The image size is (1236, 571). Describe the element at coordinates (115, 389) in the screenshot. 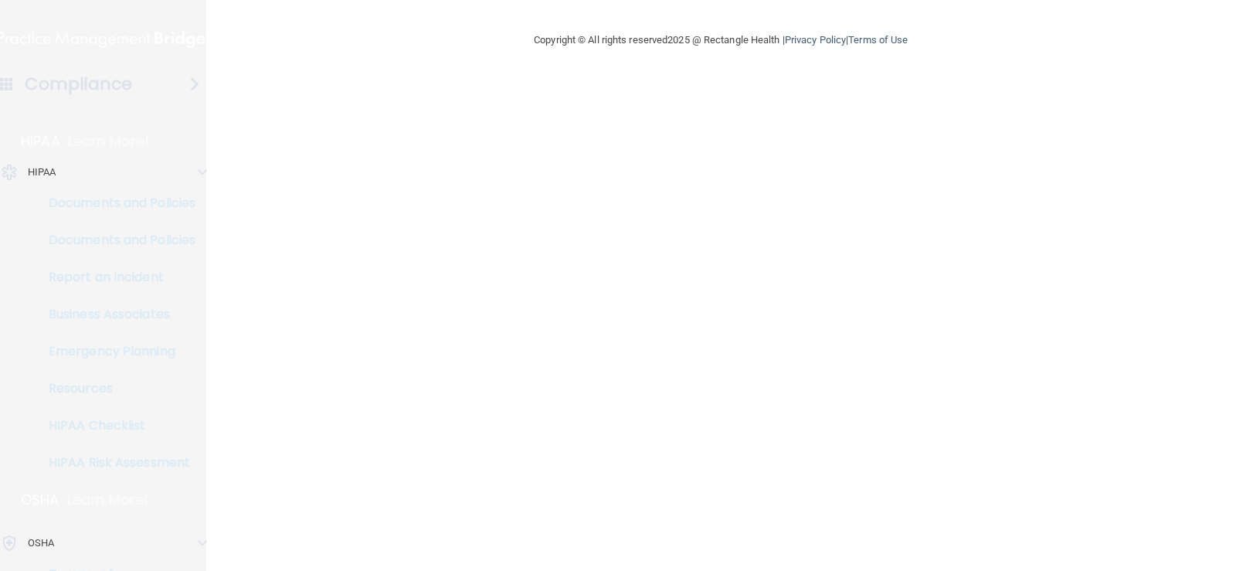

I see `p: Resources` at that location.